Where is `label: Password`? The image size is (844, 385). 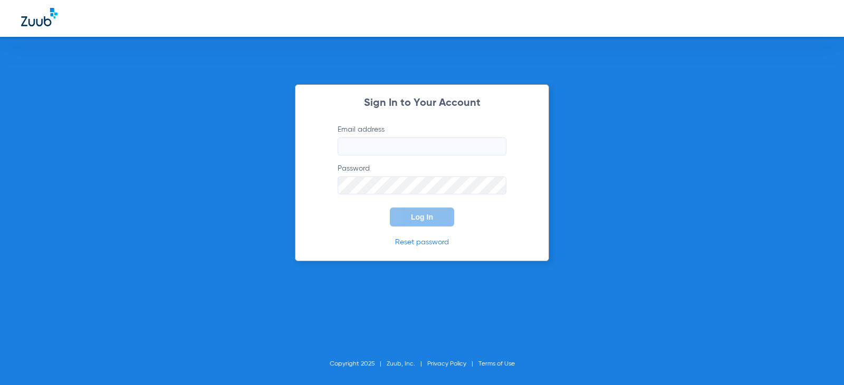 label: Password is located at coordinates (422, 179).